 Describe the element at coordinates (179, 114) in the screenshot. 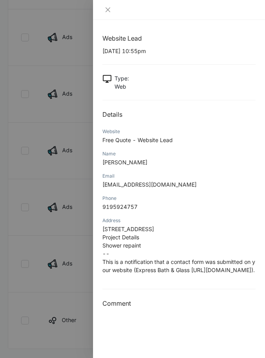

I see `h2: Details` at that location.